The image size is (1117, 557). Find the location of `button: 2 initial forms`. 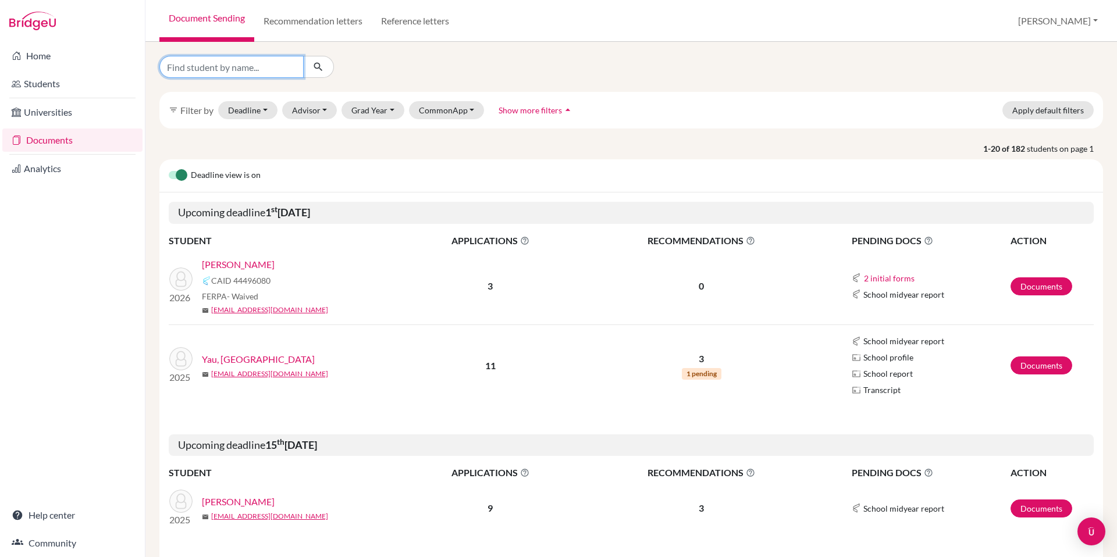

button: 2 initial forms is located at coordinates (889, 278).